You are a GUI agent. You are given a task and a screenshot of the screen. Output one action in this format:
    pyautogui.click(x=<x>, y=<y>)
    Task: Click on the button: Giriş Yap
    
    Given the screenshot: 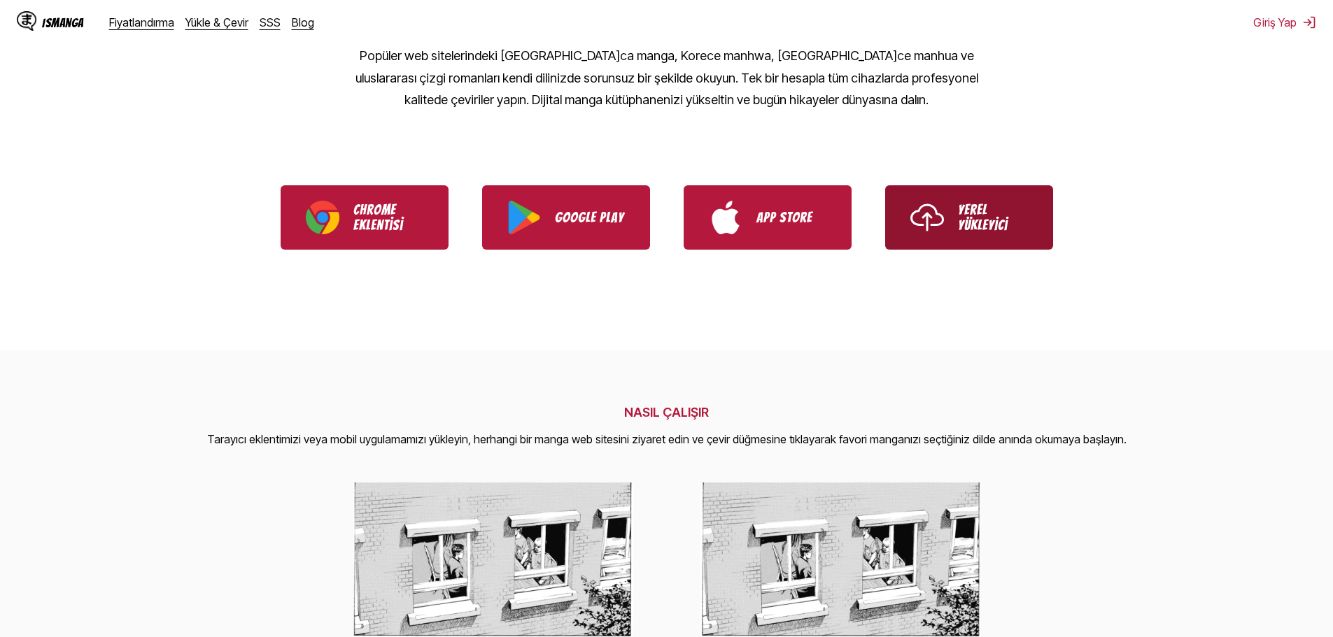 What is the action you would take?
    pyautogui.click(x=1284, y=22)
    